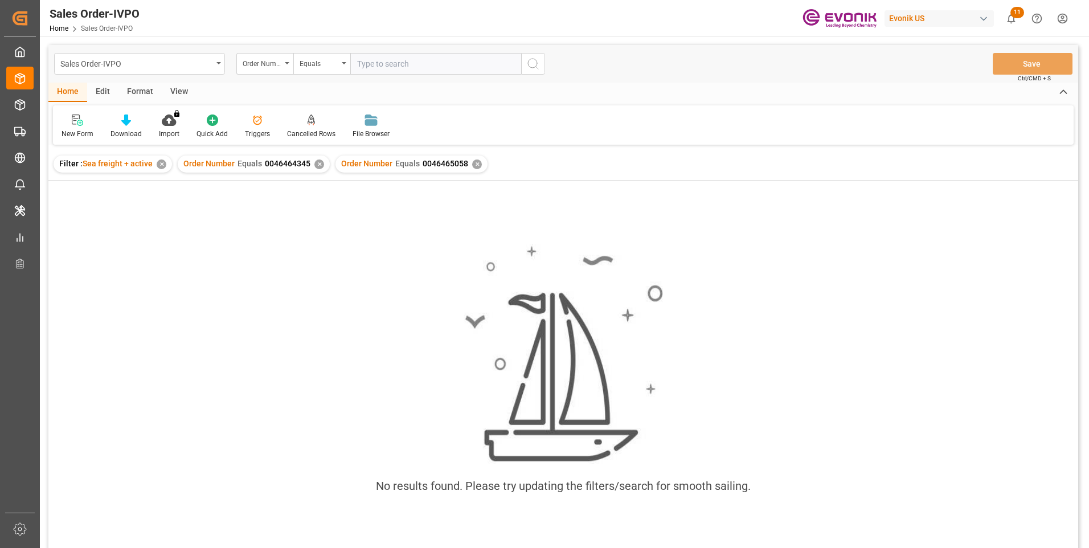  Describe the element at coordinates (436, 64) in the screenshot. I see `input: Type to search` at that location.